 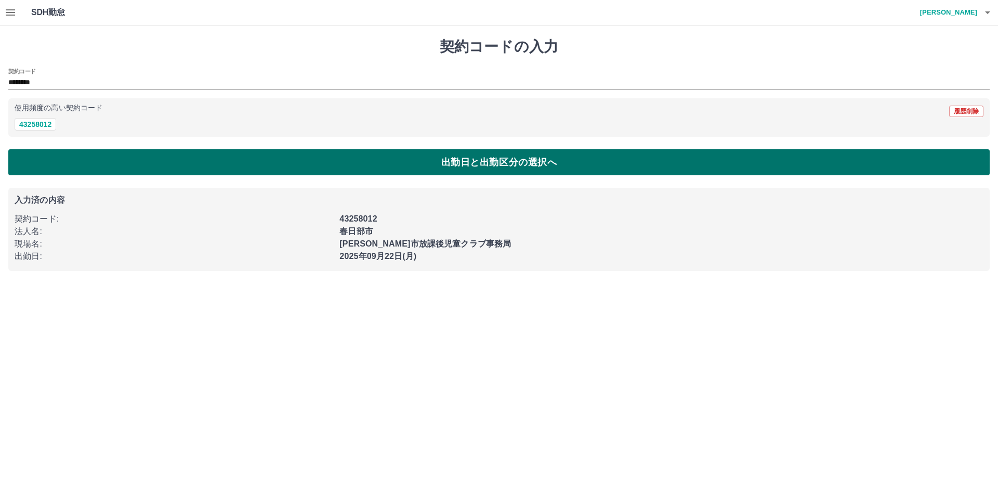 What do you see at coordinates (174, 231) in the screenshot?
I see `p: 法人名 :` at bounding box center [174, 231].